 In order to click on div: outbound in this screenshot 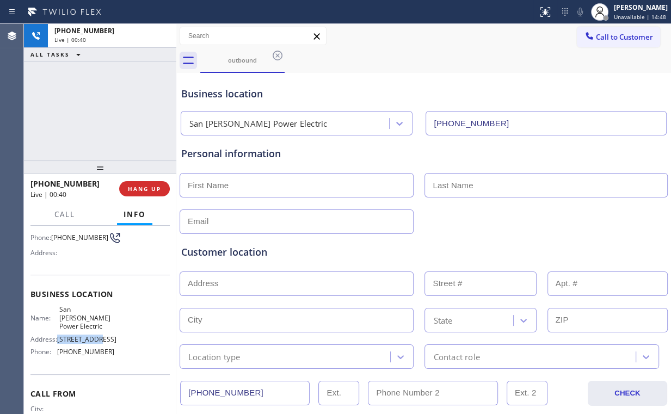, I will do `click(242, 60)`.